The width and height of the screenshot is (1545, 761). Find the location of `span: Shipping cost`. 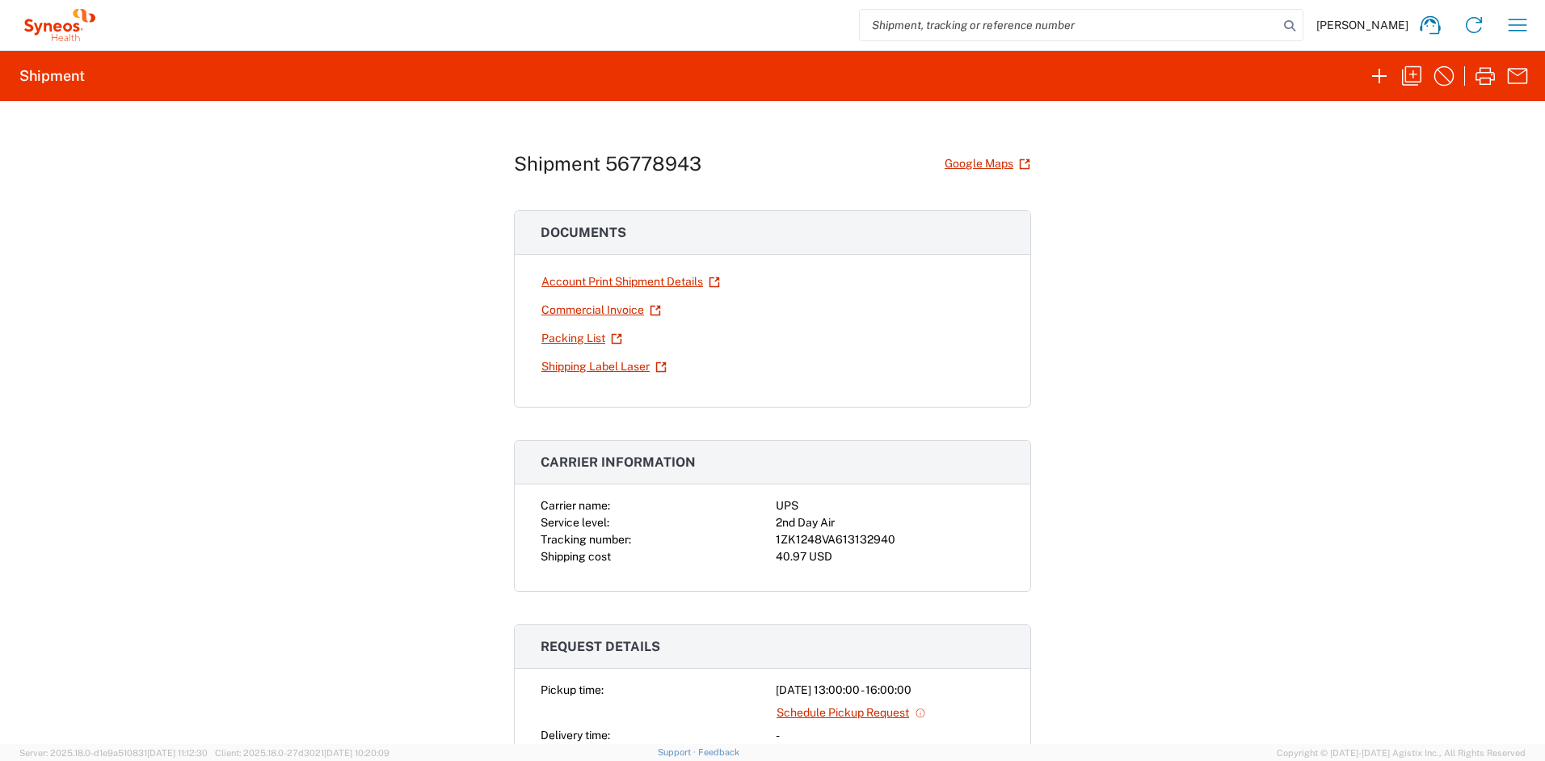

span: Shipping cost is located at coordinates (575, 556).